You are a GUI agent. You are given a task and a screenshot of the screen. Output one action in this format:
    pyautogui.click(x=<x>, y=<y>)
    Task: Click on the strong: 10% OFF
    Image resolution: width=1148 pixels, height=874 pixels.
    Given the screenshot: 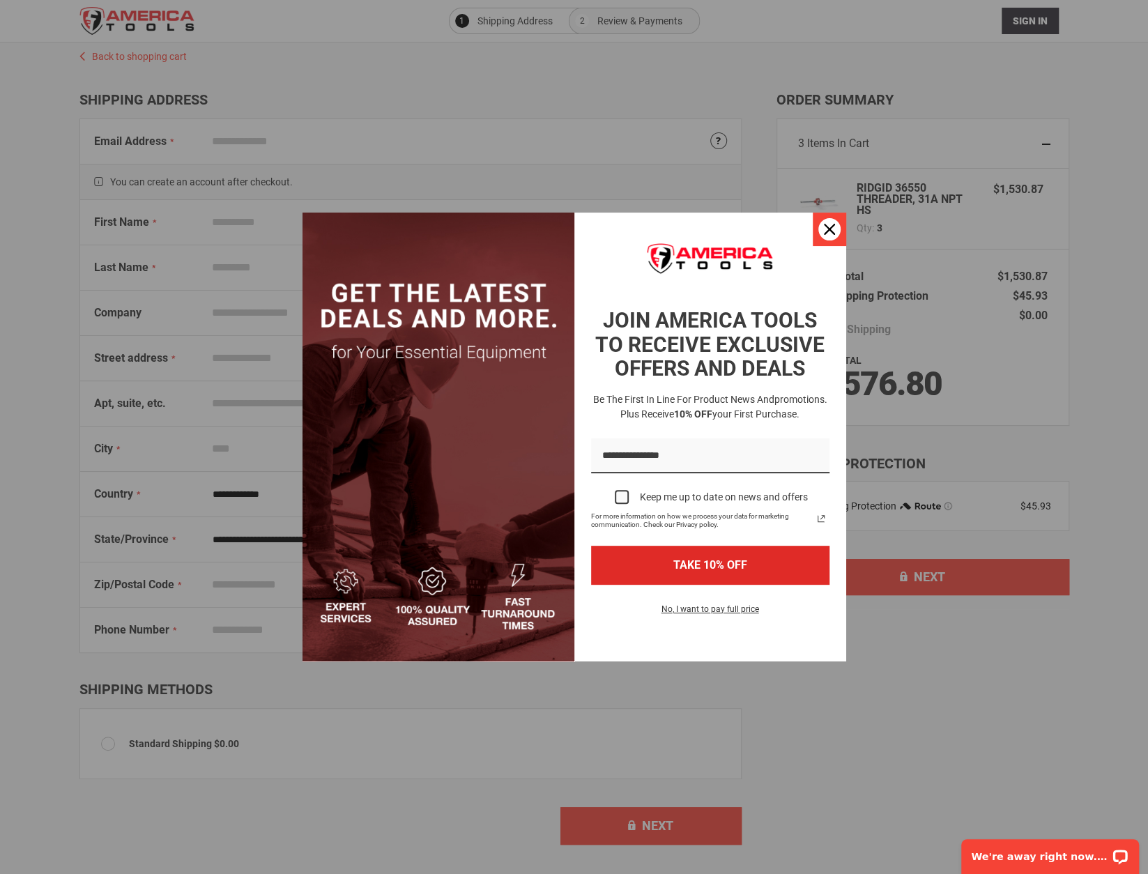 What is the action you would take?
    pyautogui.click(x=693, y=414)
    